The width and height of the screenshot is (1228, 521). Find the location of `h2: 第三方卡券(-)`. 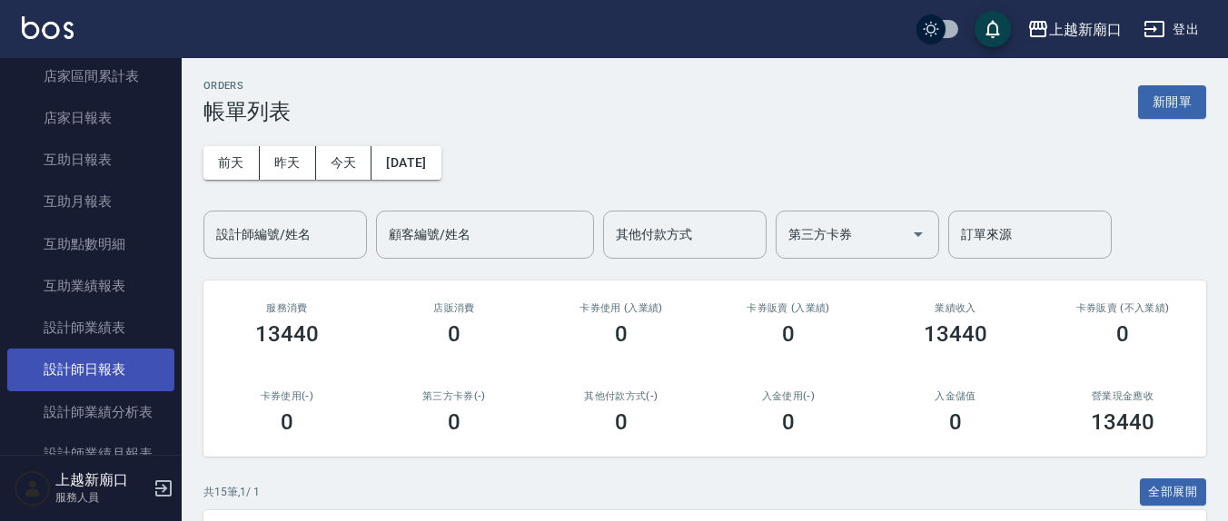

h2: 第三方卡券(-) is located at coordinates (454, 396).